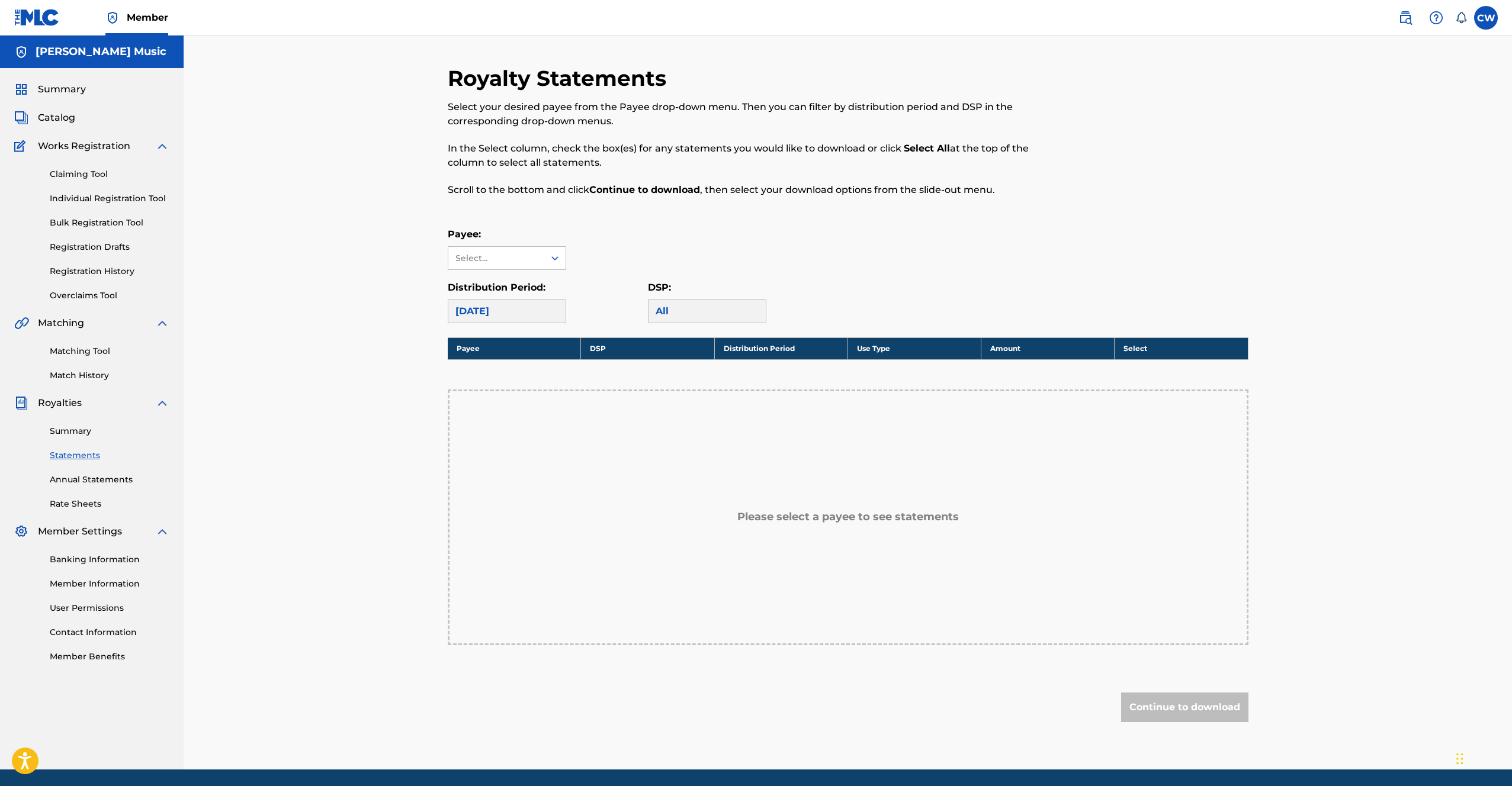 This screenshot has height=786, width=1512. I want to click on span: Member, so click(148, 18).